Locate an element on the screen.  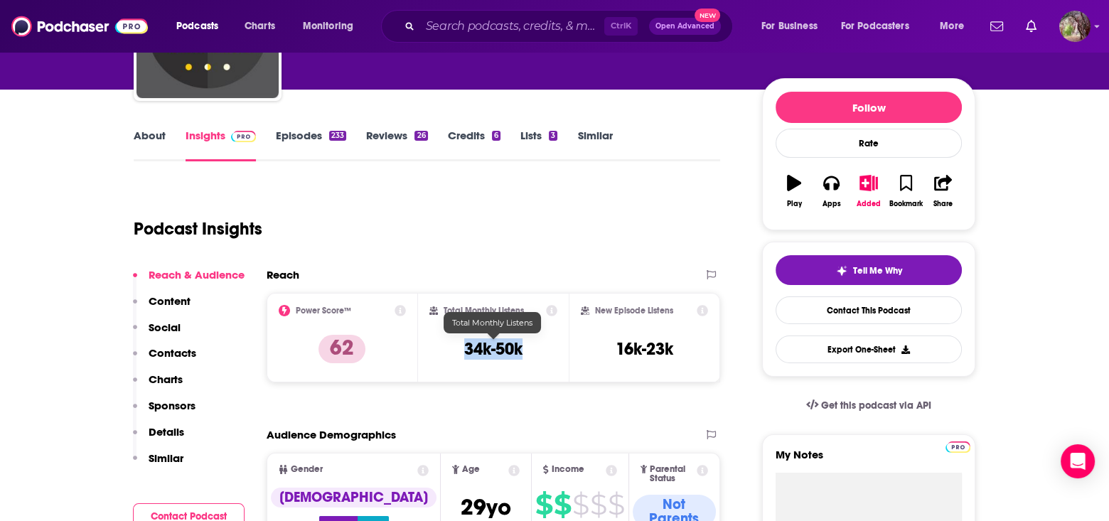
a: Charts is located at coordinates (259, 26).